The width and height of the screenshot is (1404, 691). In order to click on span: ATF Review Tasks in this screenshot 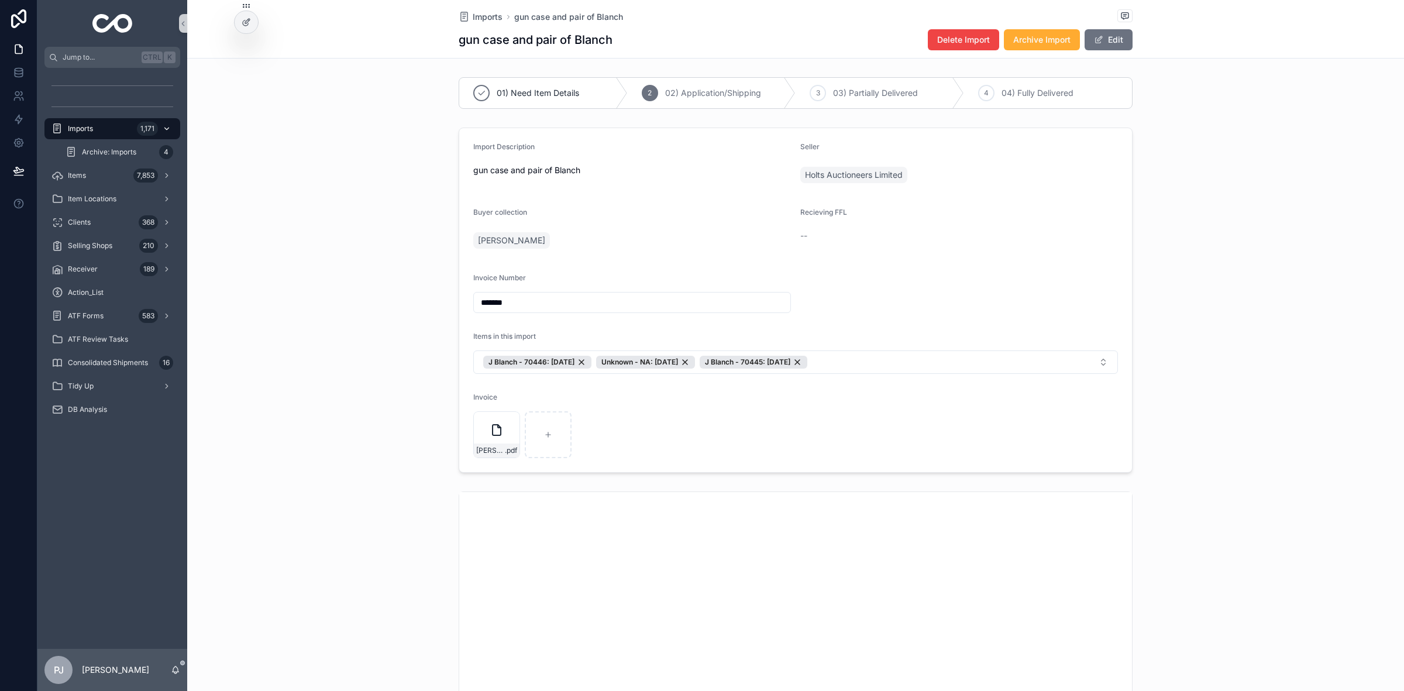, I will do `click(98, 339)`.